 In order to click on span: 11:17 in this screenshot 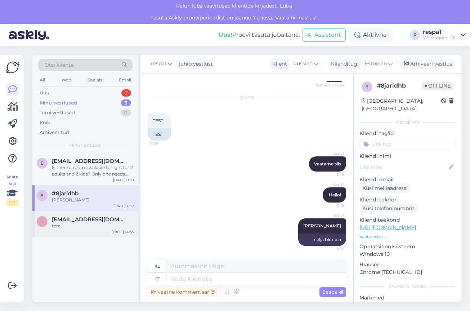, I will do `click(330, 248)`.